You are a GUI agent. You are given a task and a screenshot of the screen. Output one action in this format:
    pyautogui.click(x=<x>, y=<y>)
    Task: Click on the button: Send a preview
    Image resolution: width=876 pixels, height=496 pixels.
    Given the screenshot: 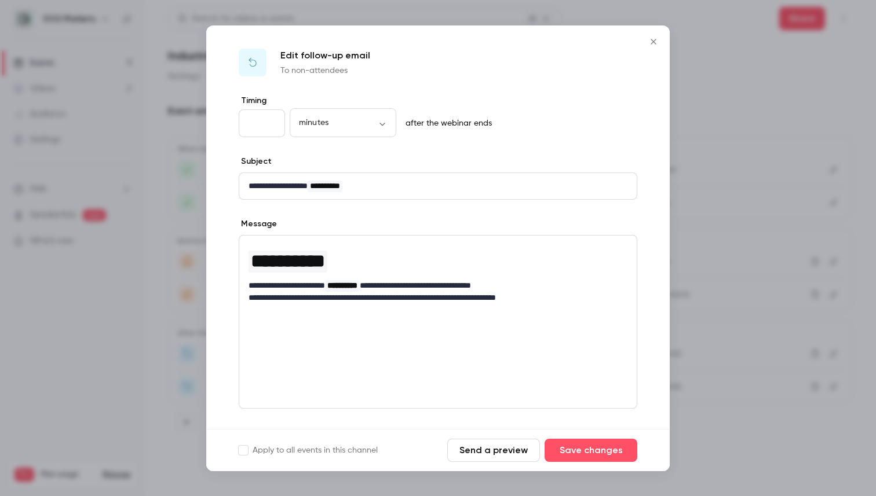 What is the action you would take?
    pyautogui.click(x=493, y=451)
    